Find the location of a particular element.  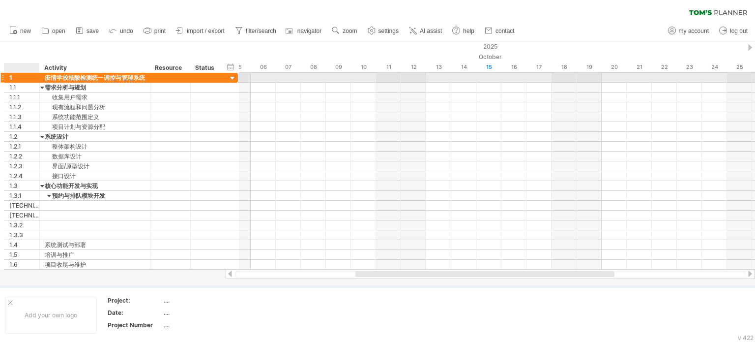

span: AI assist is located at coordinates (431, 31).